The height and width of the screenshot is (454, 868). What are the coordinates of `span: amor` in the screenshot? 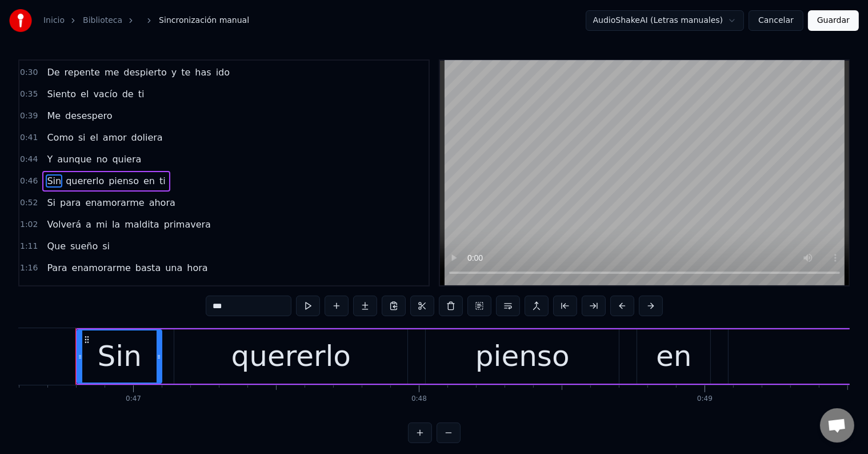 It's located at (115, 137).